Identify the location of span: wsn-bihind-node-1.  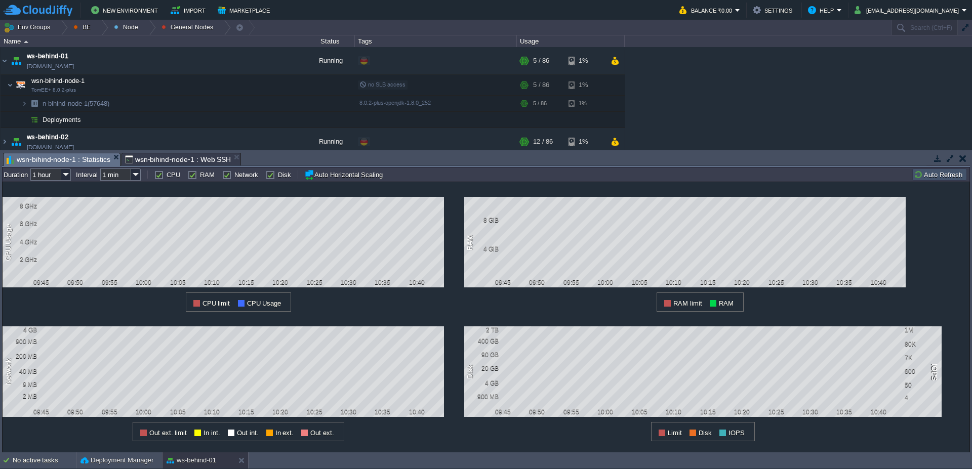
(58, 80).